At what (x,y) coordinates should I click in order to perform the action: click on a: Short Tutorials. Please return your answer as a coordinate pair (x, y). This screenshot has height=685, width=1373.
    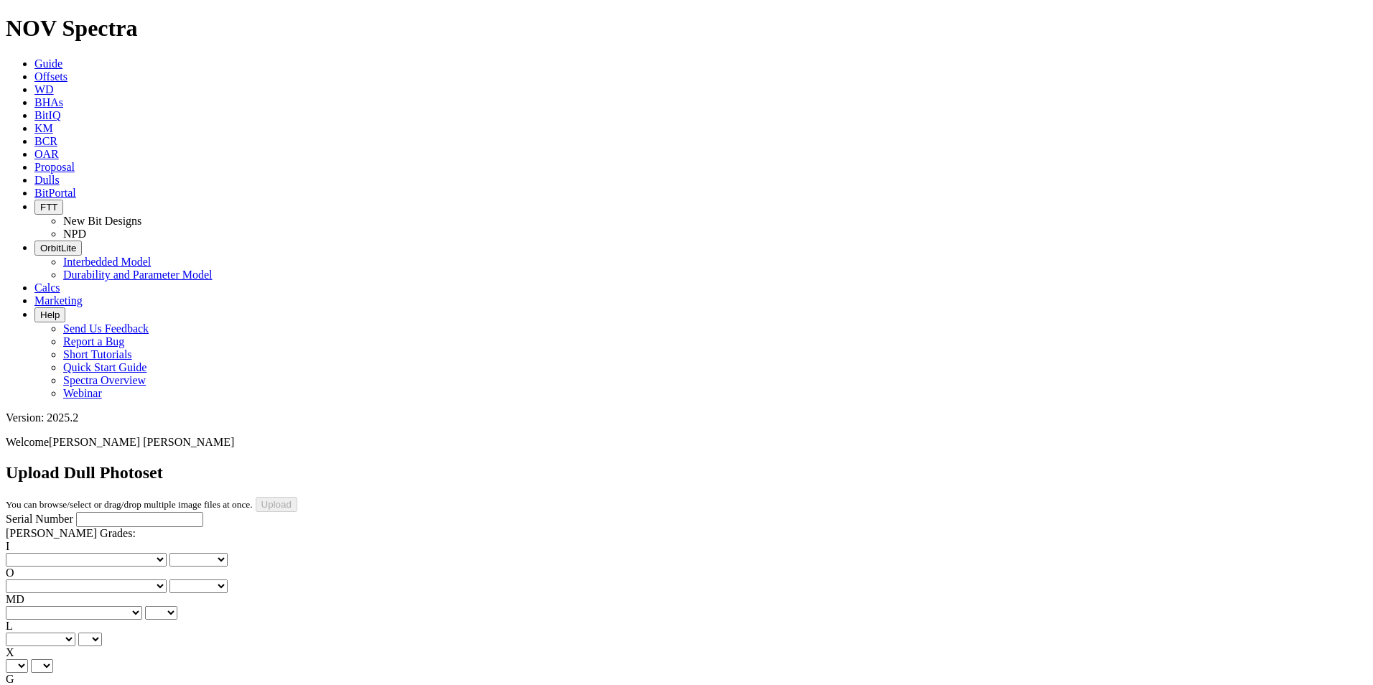
    Looking at the image, I should click on (98, 354).